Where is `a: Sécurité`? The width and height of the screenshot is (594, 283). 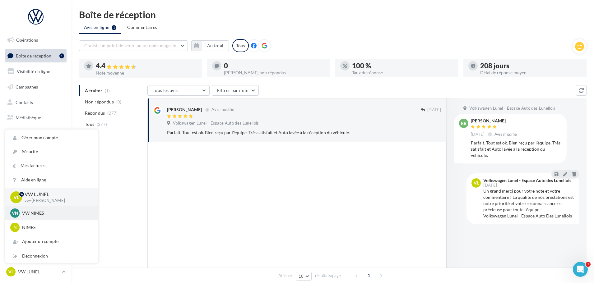 a: Sécurité is located at coordinates (52, 152).